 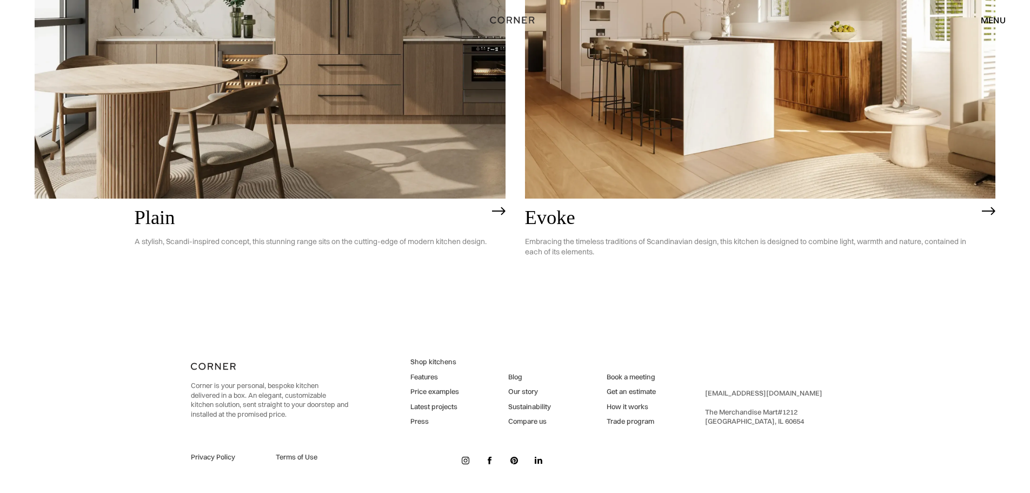 What do you see at coordinates (435, 377) in the screenshot?
I see `a: Features` at bounding box center [435, 377].